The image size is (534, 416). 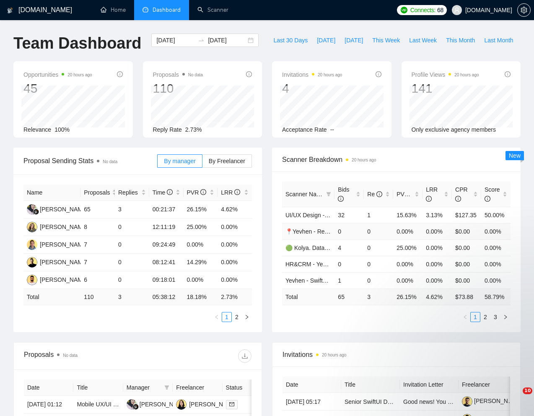 I want to click on td: 3.13%, so click(x=437, y=215).